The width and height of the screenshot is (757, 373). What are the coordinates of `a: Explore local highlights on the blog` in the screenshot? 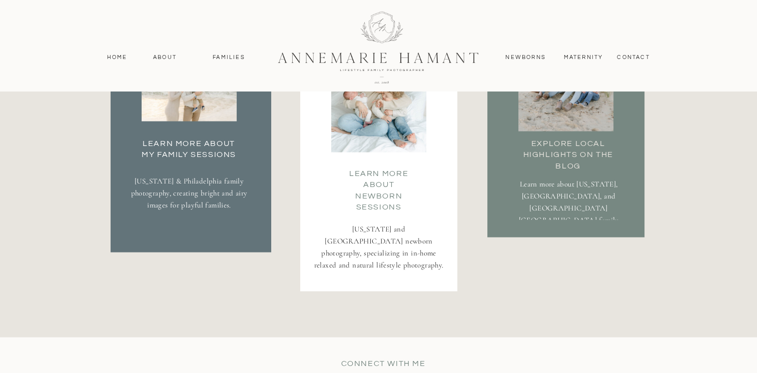 It's located at (569, 148).